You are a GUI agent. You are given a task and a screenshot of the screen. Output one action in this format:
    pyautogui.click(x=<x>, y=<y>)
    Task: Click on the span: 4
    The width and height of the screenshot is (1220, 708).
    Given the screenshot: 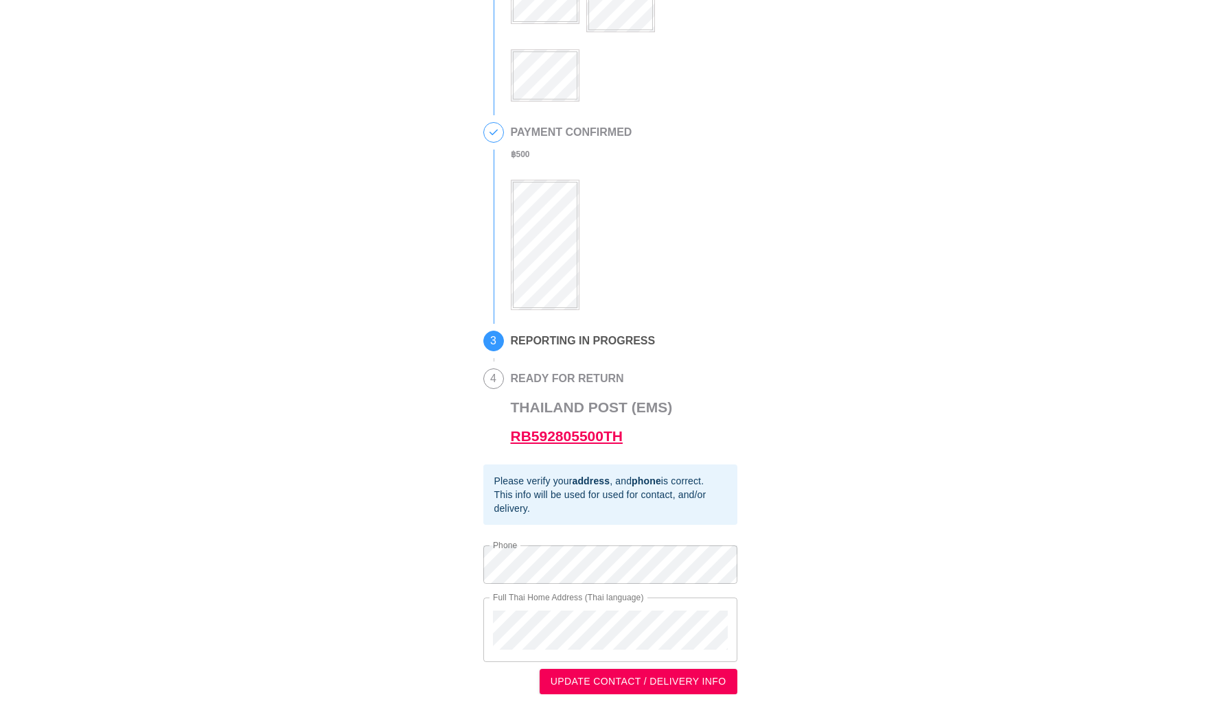 What is the action you would take?
    pyautogui.click(x=494, y=379)
    